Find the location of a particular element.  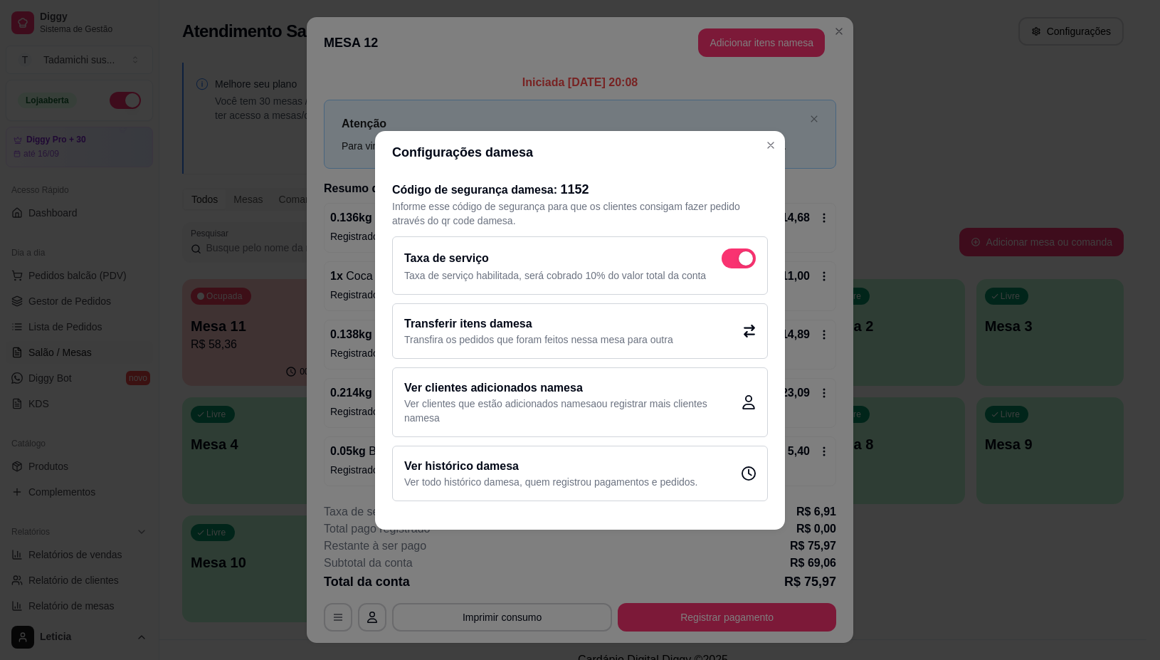

h2: Código de segurança da mesa : is located at coordinates (580, 189).